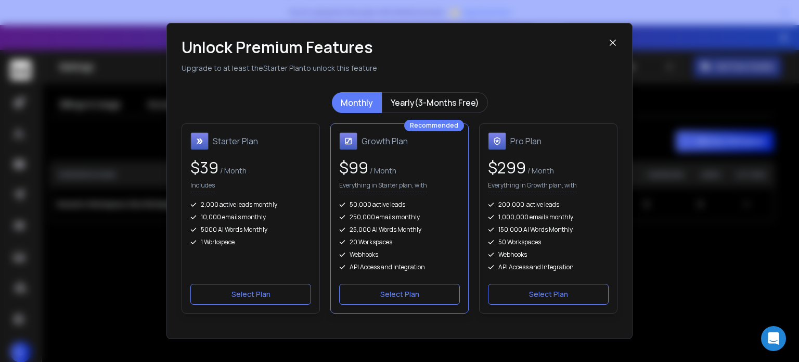 The width and height of the screenshot is (799, 362). Describe the element at coordinates (354, 167) in the screenshot. I see `span: $ 99` at that location.